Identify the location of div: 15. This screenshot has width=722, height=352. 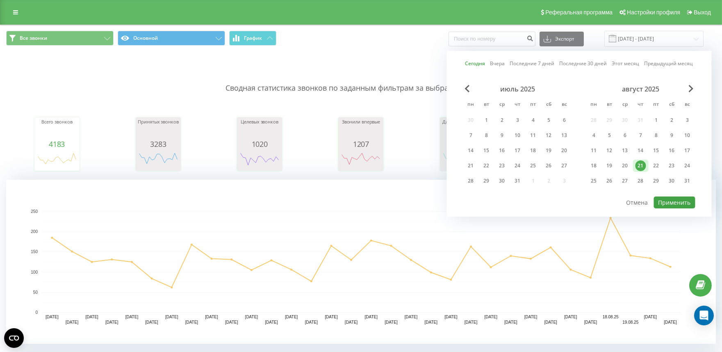
(657, 151).